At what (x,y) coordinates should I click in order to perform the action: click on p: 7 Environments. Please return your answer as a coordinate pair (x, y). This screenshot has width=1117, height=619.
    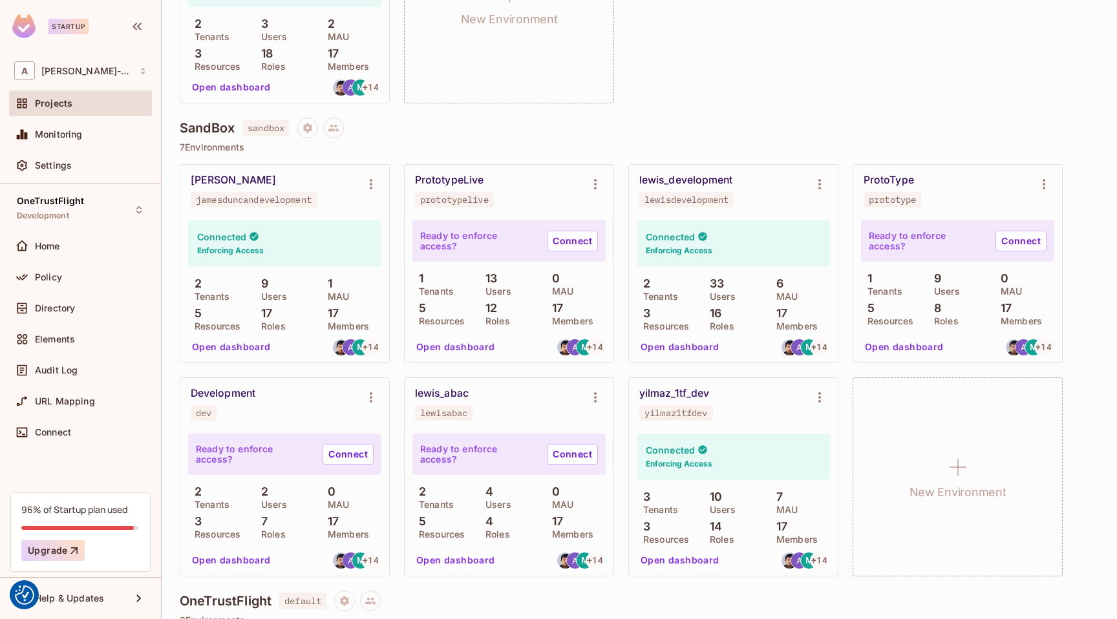
    Looking at the image, I should click on (639, 147).